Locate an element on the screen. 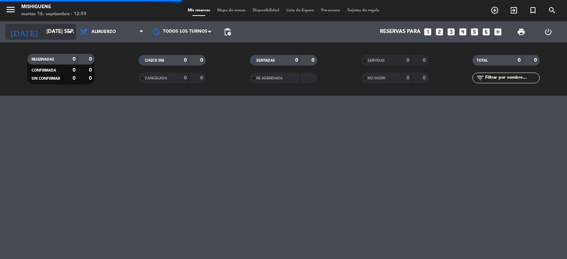 The image size is (567, 259). span: Mapa de mesas is located at coordinates (231, 10).